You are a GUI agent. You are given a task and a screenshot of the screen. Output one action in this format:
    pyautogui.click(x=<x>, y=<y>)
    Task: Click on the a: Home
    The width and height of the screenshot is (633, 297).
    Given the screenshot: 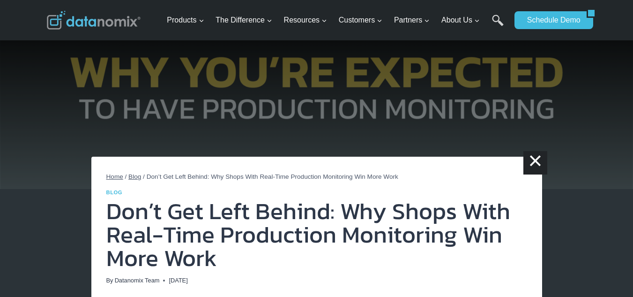 What is the action you would take?
    pyautogui.click(x=115, y=176)
    